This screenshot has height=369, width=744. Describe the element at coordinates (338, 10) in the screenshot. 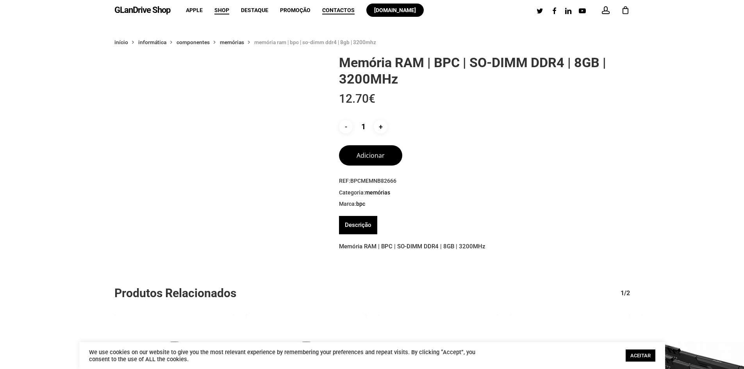

I see `span: Contactos` at that location.